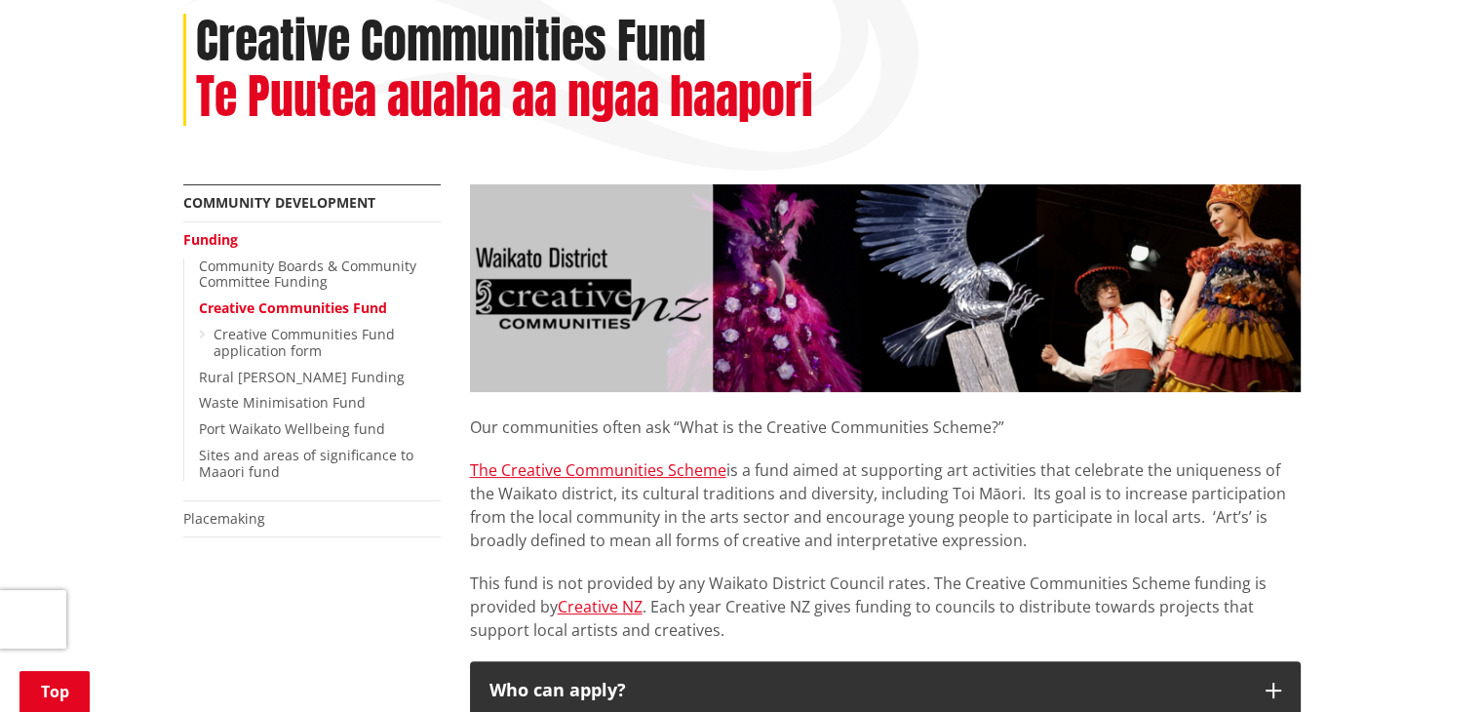 This screenshot has height=712, width=1483. Describe the element at coordinates (885, 288) in the screenshot. I see `img: Creative Communities Banner` at that location.